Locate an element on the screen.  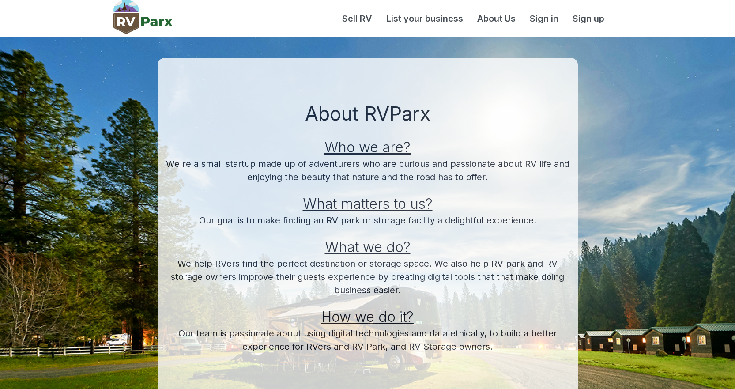
p: Our goal is to make finding an RV park or storage facility a delightful experience. is located at coordinates (368, 220).